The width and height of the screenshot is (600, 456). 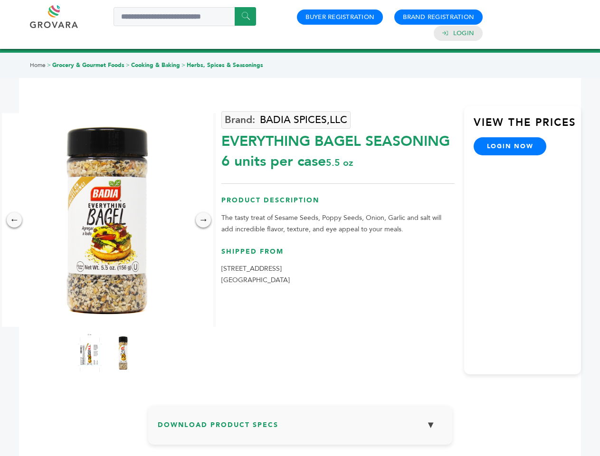 What do you see at coordinates (339, 162) in the screenshot?
I see `span: 5.5 oz` at bounding box center [339, 162].